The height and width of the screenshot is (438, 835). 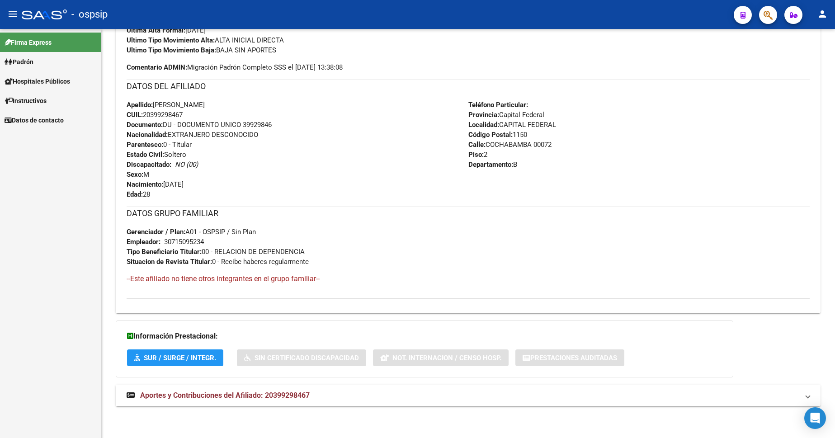 I want to click on span: 2, so click(x=478, y=155).